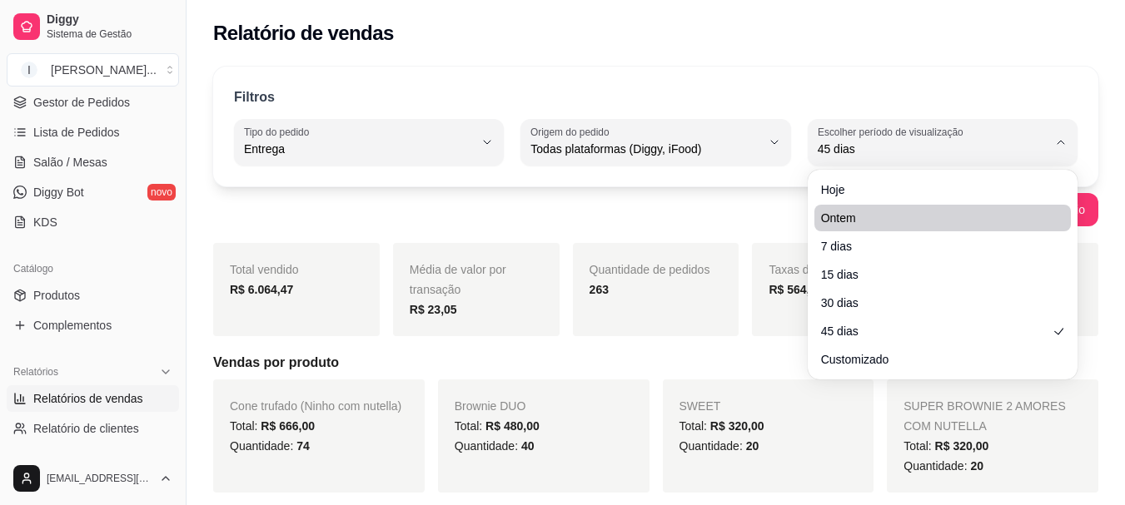 The height and width of the screenshot is (505, 1125). What do you see at coordinates (83, 459) in the screenshot?
I see `span: Relatório de mesas` at bounding box center [83, 459].